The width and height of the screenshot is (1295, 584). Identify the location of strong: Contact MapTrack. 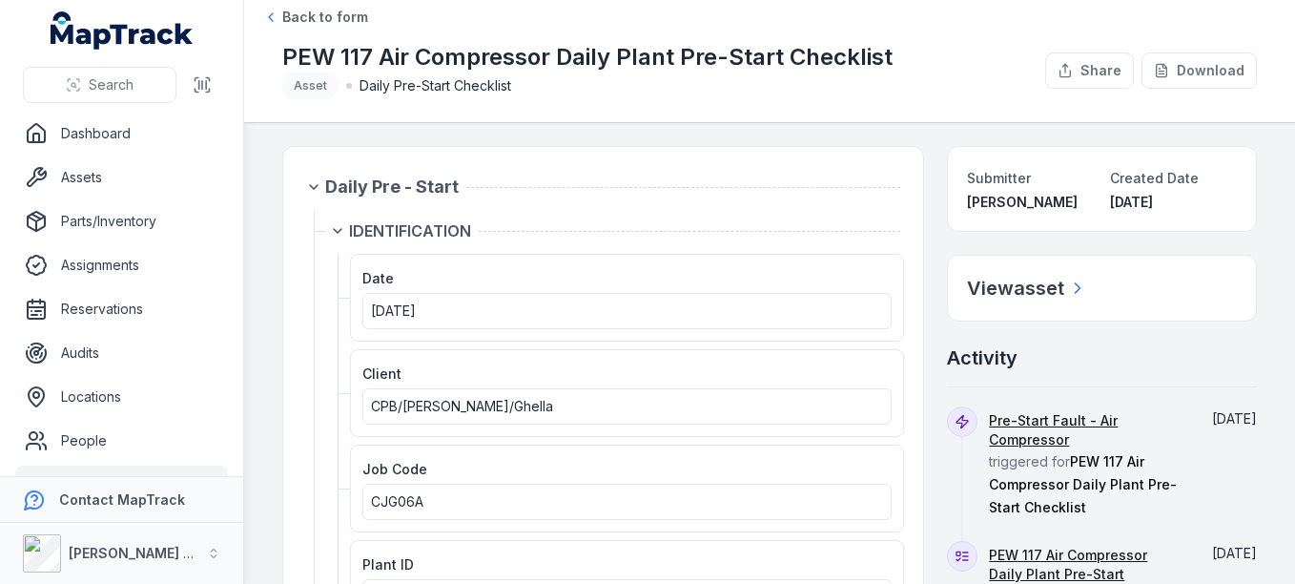
(122, 499).